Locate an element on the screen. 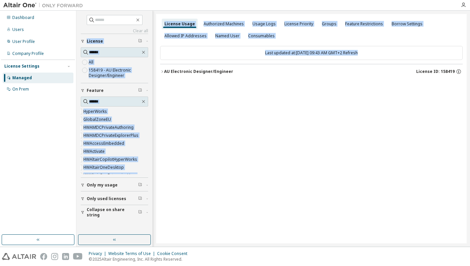  label: HWAltairOneEnterpriseUser is located at coordinates (111, 175).